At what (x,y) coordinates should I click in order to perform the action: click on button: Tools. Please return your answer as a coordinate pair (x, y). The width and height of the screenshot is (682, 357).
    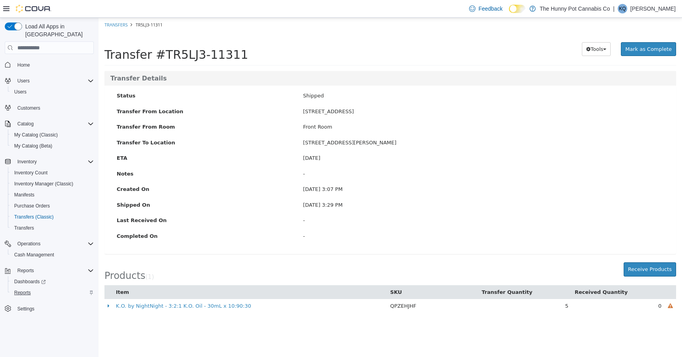
    Looking at the image, I should click on (498, 32).